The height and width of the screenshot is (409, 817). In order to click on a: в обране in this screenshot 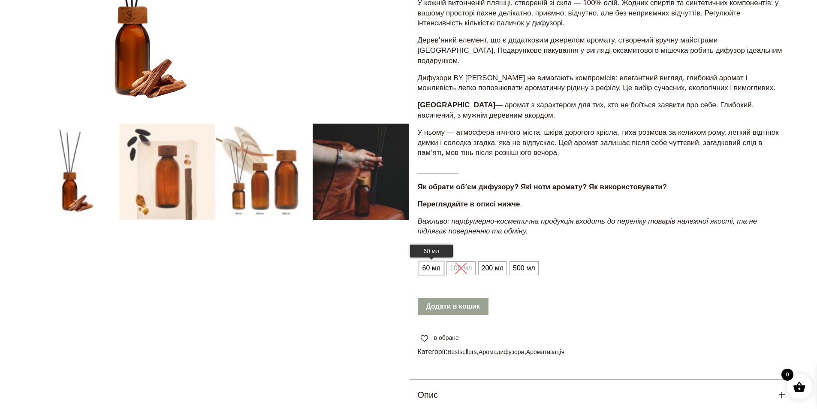, I will do `click(440, 338)`.